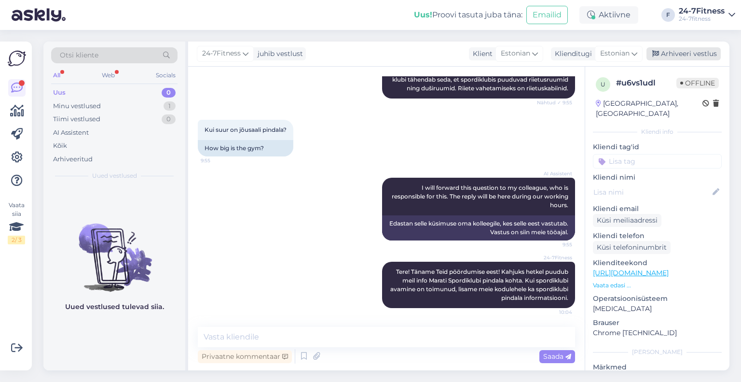  What do you see at coordinates (657, 161) in the screenshot?
I see `input: Lisa tag` at bounding box center [657, 161].